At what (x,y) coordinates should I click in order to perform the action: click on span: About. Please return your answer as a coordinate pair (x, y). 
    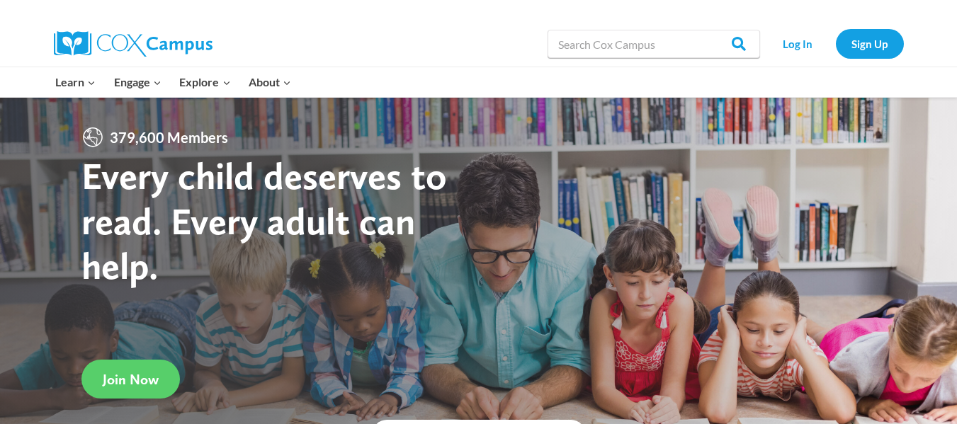
    Looking at the image, I should click on (270, 82).